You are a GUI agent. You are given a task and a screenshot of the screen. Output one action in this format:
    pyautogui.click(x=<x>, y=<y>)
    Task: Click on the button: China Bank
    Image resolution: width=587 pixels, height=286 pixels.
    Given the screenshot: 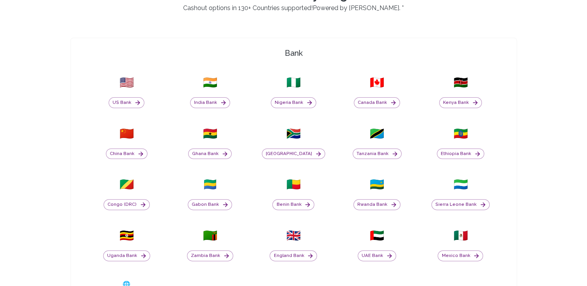 What is the action you would take?
    pyautogui.click(x=126, y=154)
    